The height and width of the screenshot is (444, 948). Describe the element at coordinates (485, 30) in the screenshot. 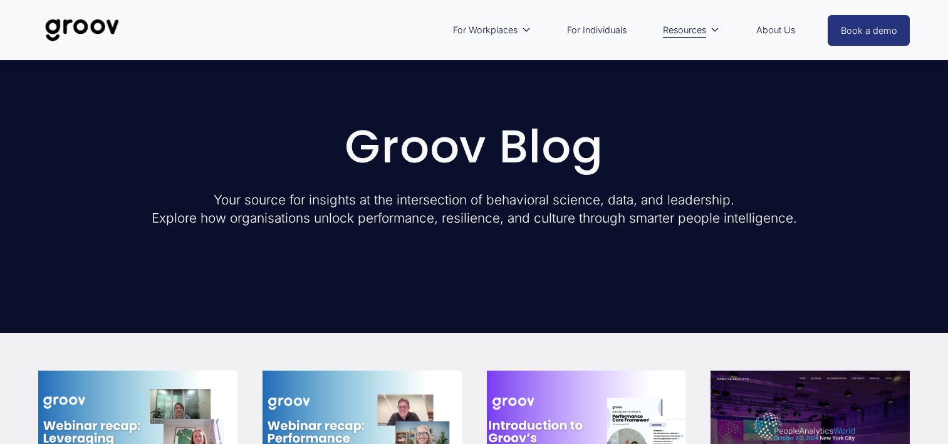

I see `span: For Workplaces` at that location.